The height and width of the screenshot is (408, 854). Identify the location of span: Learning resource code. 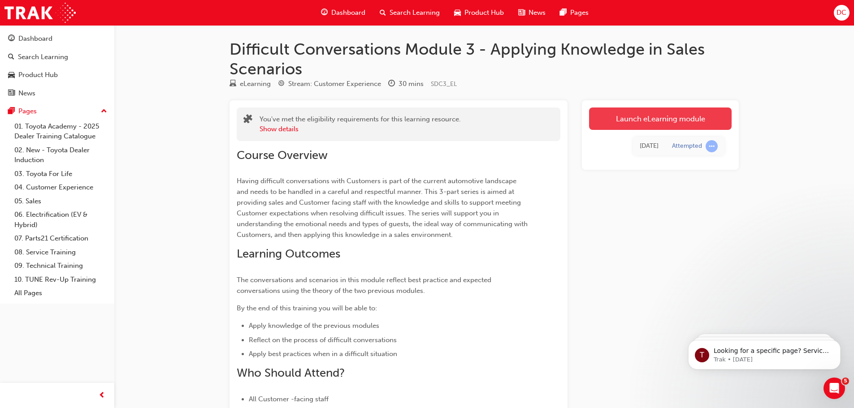
(444, 84).